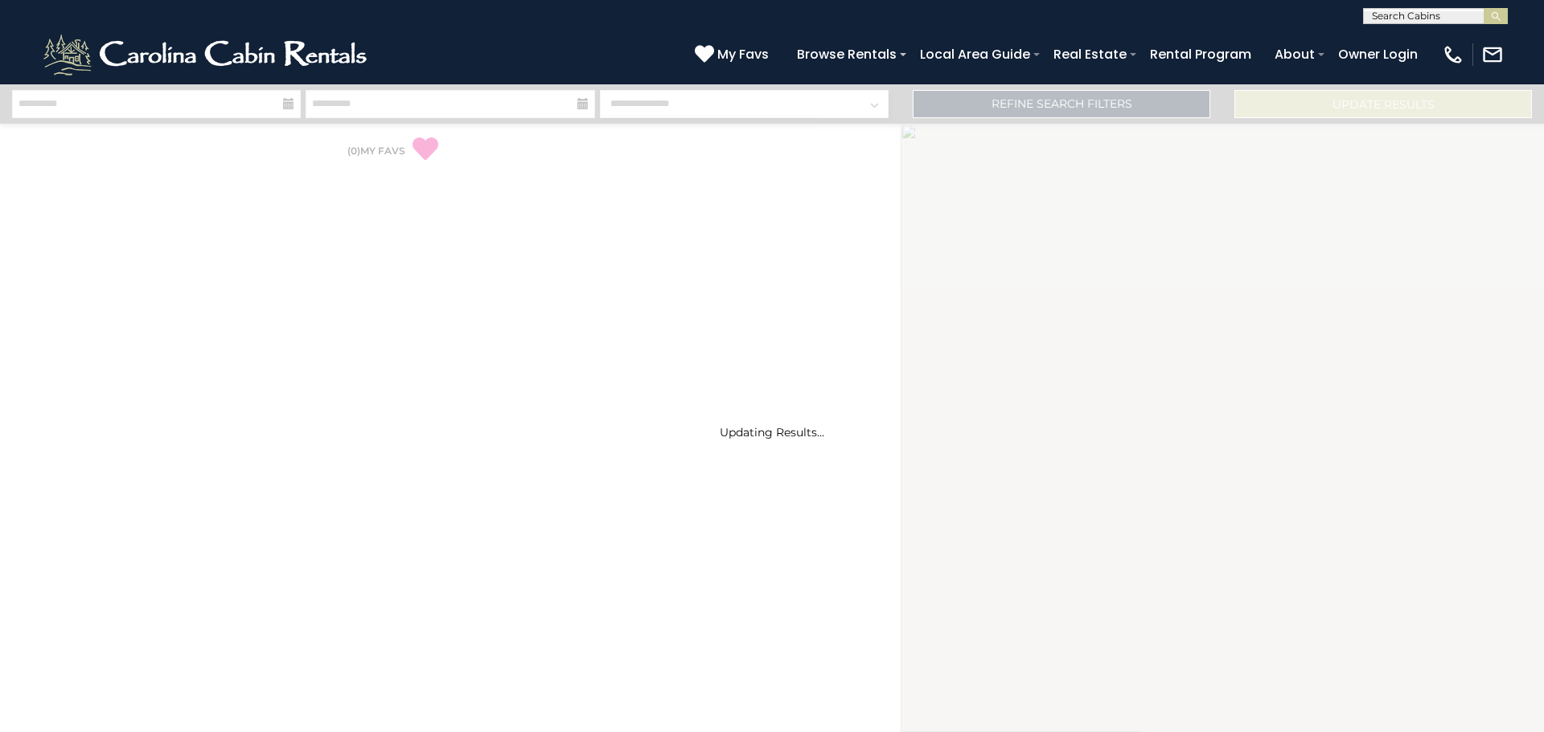 This screenshot has height=732, width=1544. I want to click on a: Rental Program, so click(1200, 54).